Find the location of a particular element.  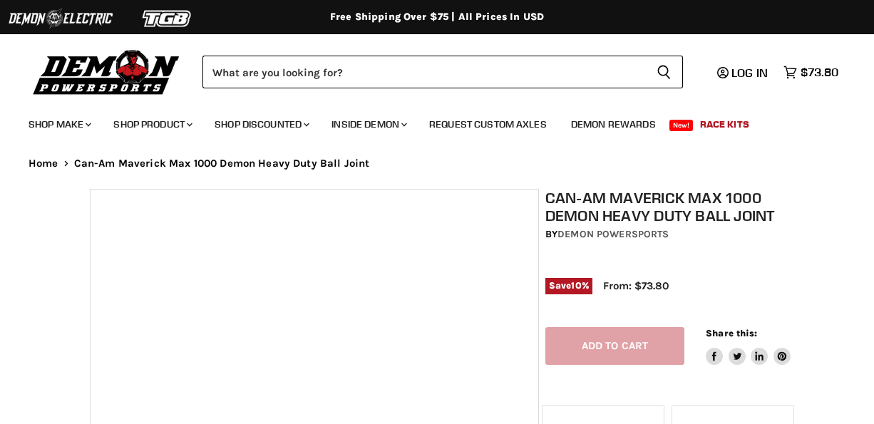

a: Shop Make is located at coordinates (58, 124).